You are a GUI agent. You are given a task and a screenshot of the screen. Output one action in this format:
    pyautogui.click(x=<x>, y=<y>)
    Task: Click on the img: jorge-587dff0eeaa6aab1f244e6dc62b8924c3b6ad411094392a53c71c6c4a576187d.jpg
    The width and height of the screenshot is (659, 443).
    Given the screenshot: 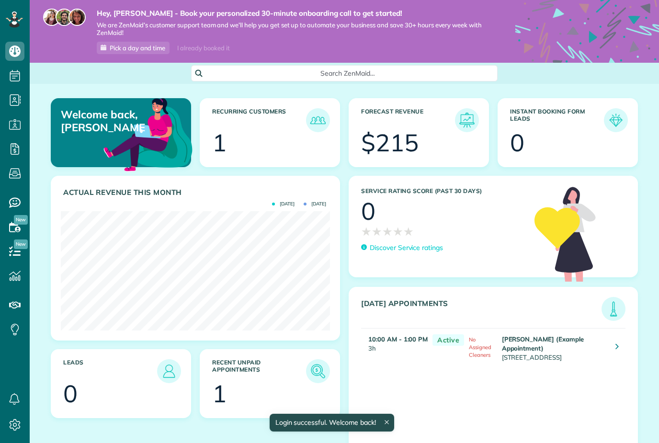 What is the action you would take?
    pyautogui.click(x=64, y=17)
    